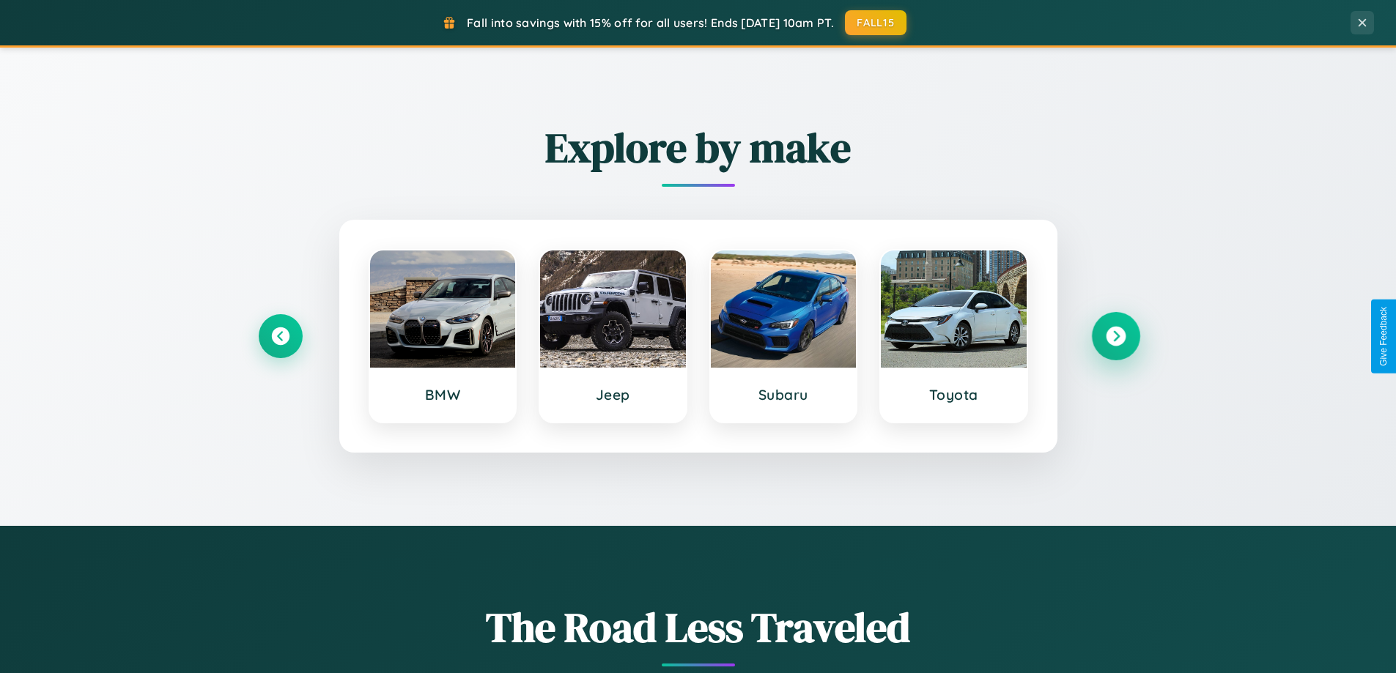 The image size is (1396, 673). I want to click on h1: The Road Less Traveled, so click(698, 627).